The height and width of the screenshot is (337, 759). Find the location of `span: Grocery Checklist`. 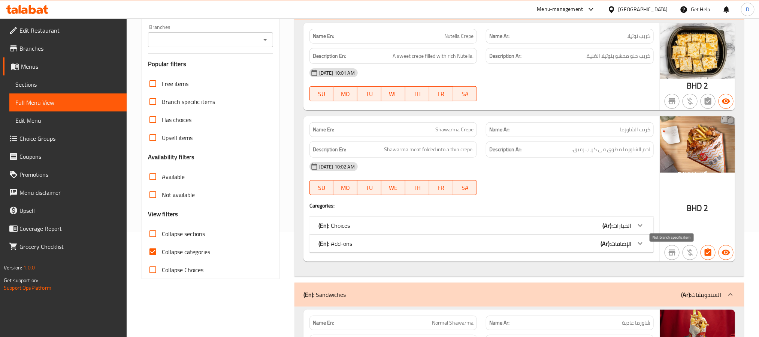

span: Grocery Checklist is located at coordinates (70, 246).